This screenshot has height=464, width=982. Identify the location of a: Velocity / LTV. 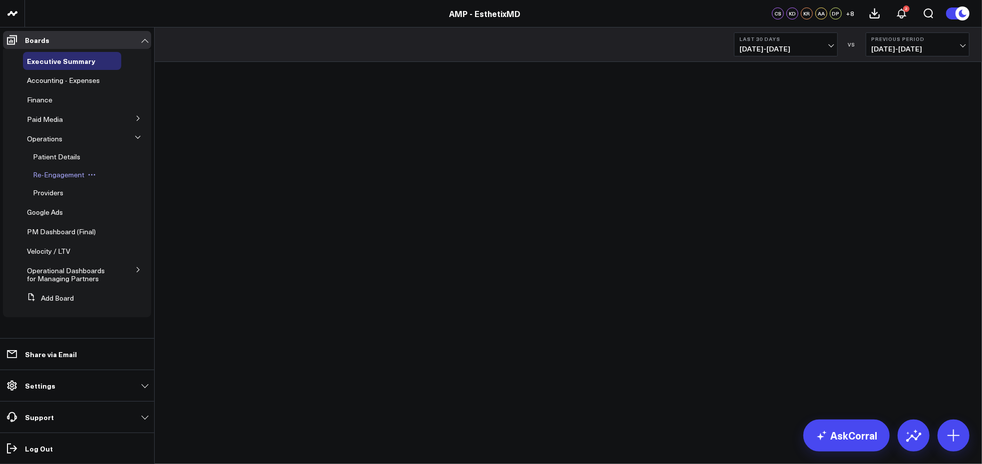
(48, 251).